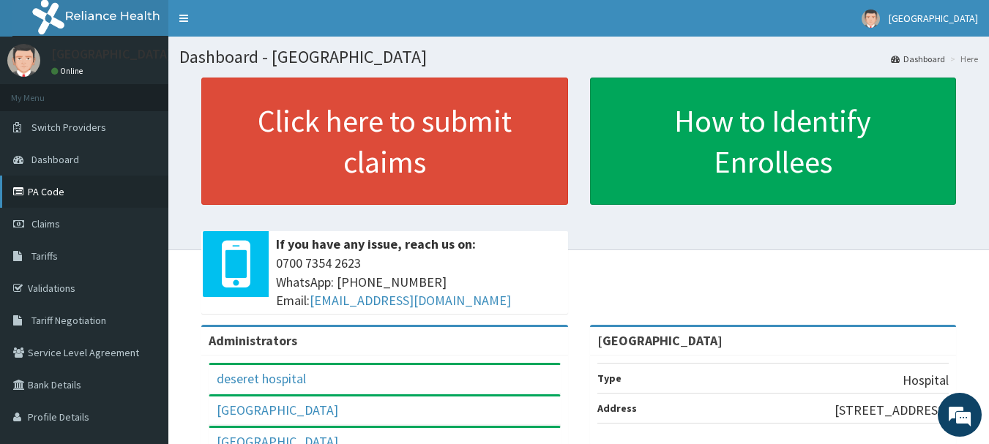 This screenshot has width=989, height=444. What do you see at coordinates (962, 59) in the screenshot?
I see `li: Here` at bounding box center [962, 59].